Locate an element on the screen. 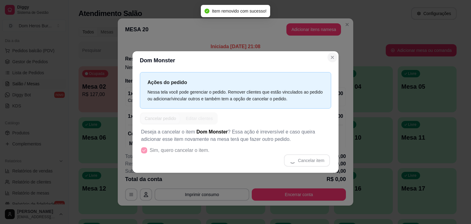  div: Nessa tela você pode gerenciar o pedido. Remover clientes que estão vinculados ao pedido ou adici... is located at coordinates (235, 95).